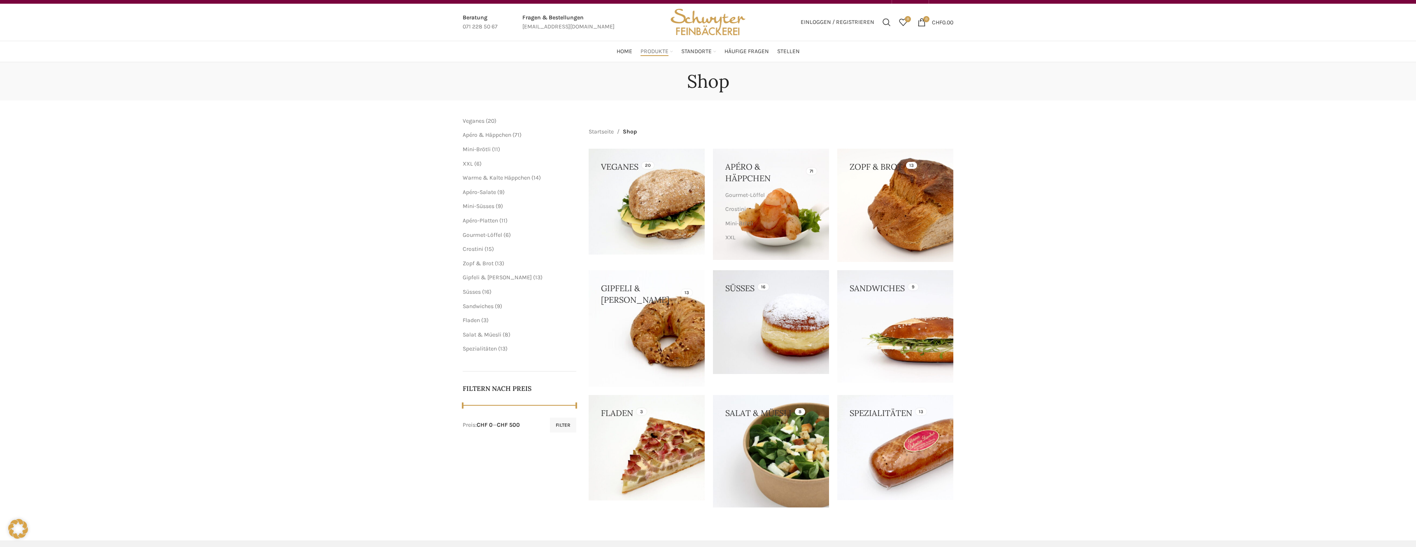  I want to click on div: Meine Wunschliste, so click(903, 22).